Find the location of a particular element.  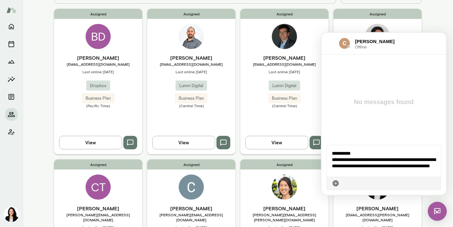

img: Brian Clerc is located at coordinates (285, 37).